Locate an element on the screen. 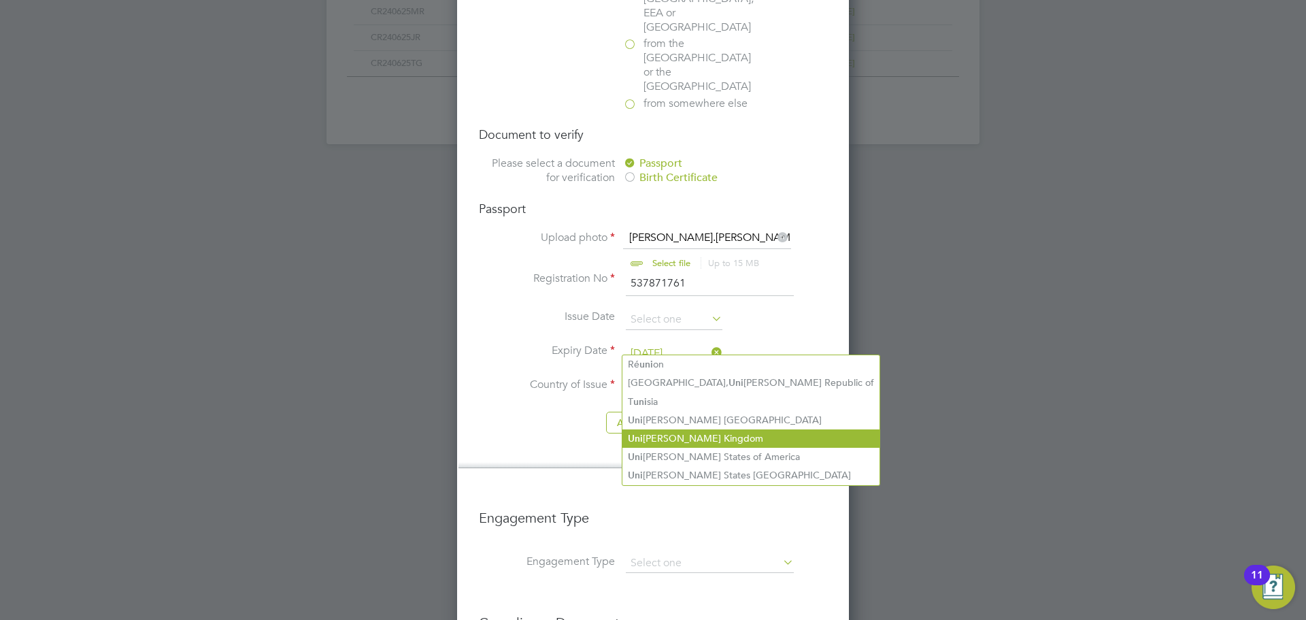  button: Add document is located at coordinates (650, 422).